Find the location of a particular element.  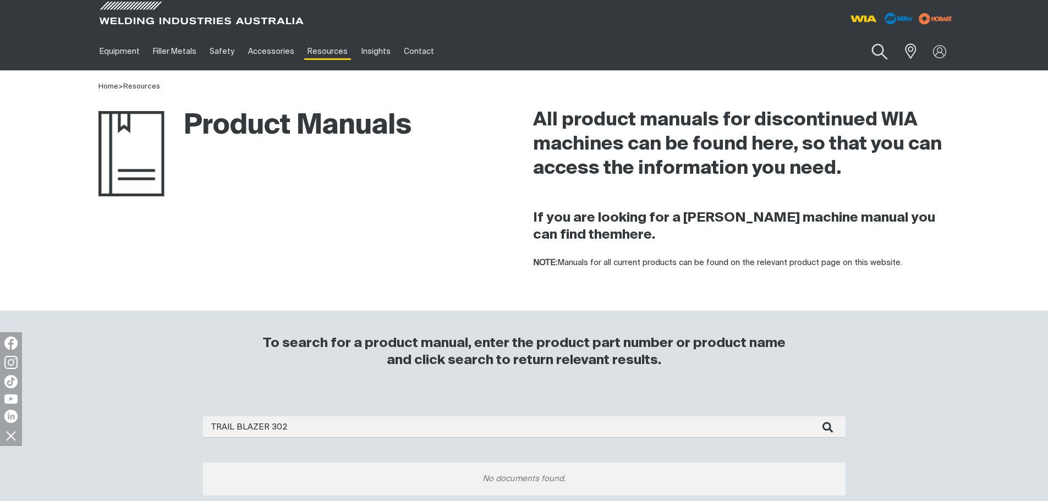

img: miller is located at coordinates (935, 19).